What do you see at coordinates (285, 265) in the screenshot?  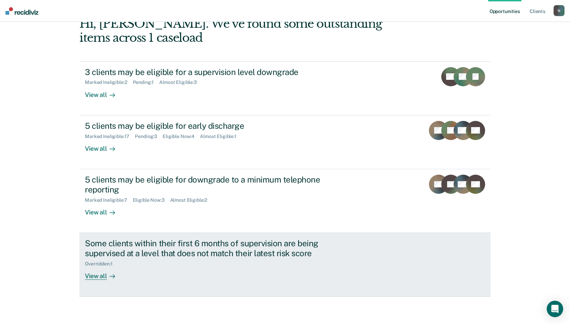 I see `a: Some clients within their first 6 months of supervision are being supervised at a level that does...` at bounding box center [285, 265].